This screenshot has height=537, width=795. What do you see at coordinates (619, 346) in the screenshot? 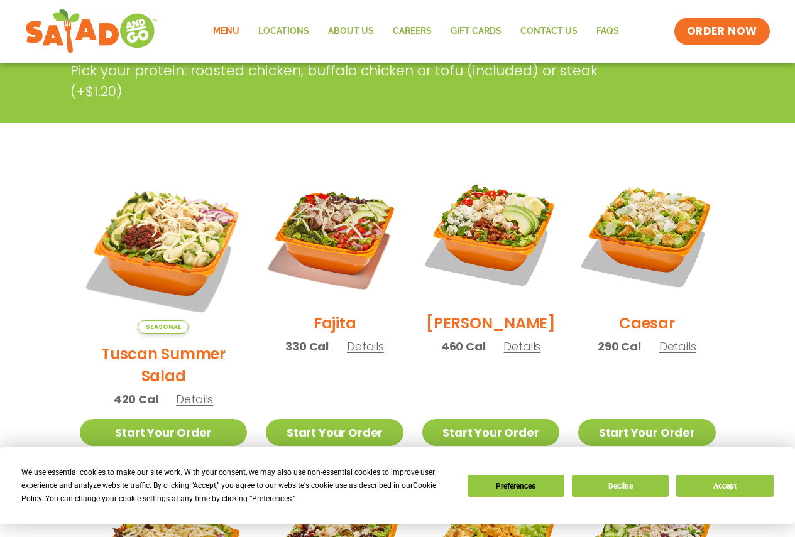
I see `span: 290 Cal` at bounding box center [619, 346].